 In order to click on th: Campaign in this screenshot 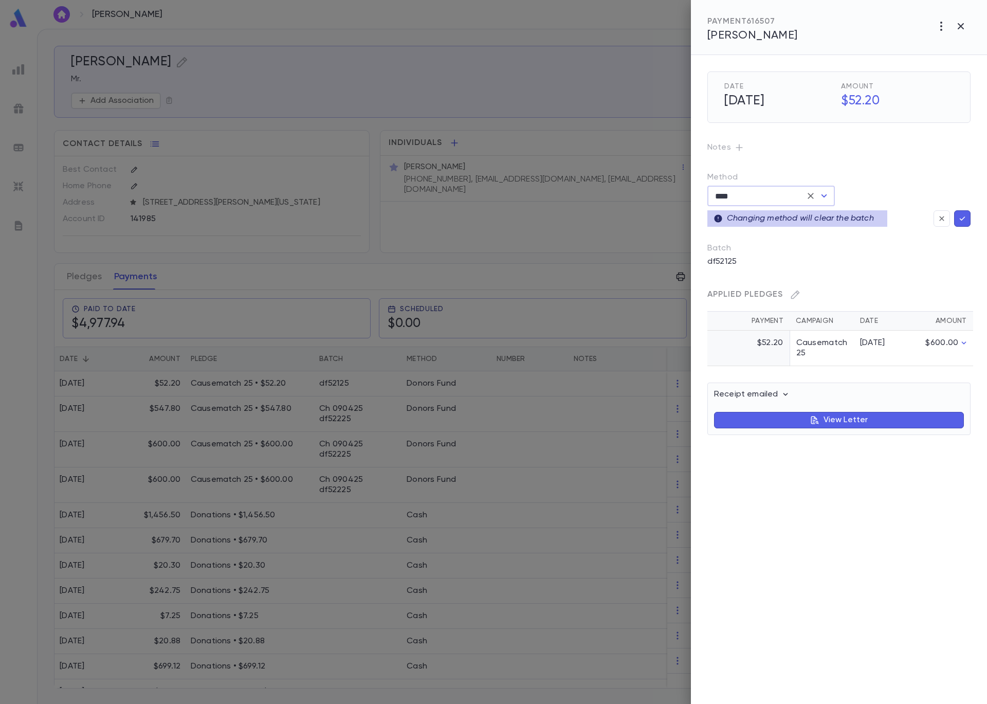, I will do `click(822, 321)`.